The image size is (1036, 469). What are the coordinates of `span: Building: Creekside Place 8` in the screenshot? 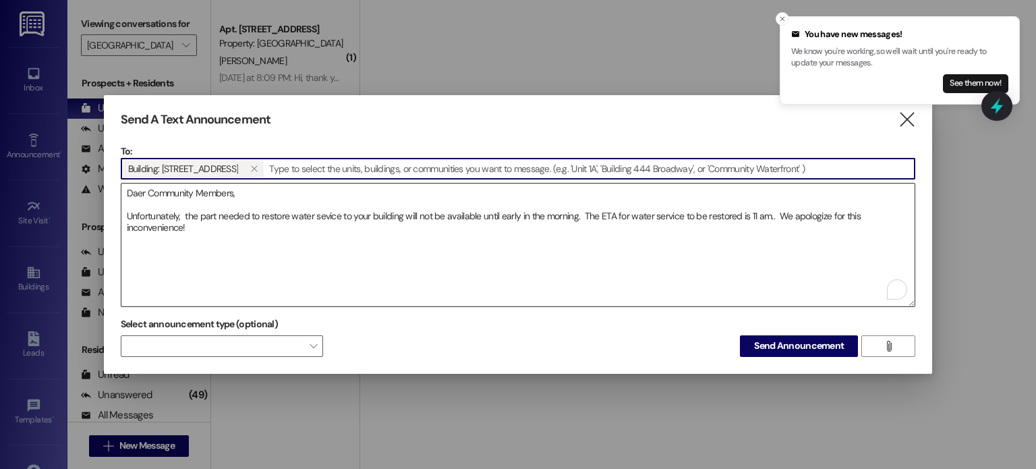 It's located at (183, 169).